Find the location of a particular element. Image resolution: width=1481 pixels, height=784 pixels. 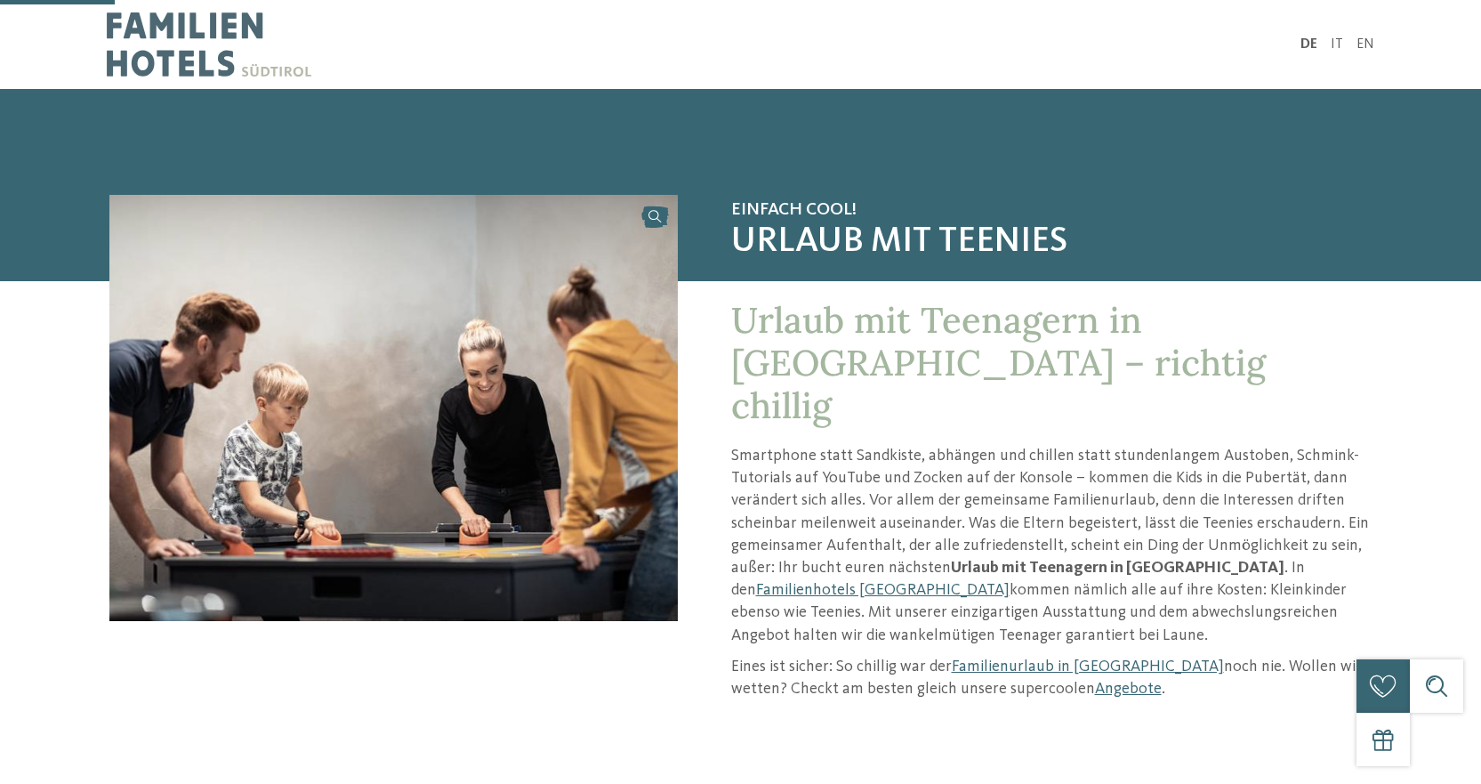

span: Urlaub mit Teenies is located at coordinates (1052, 242).